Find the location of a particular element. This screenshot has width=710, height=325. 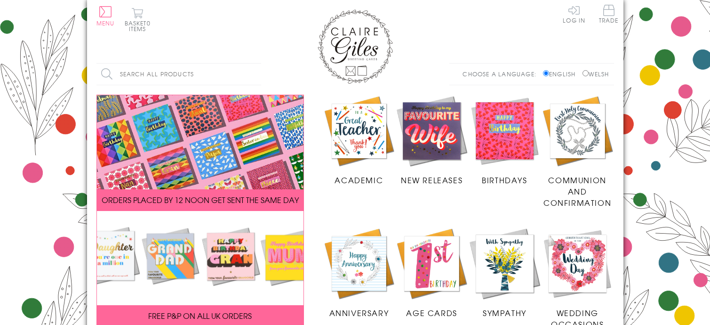

a: New Releases is located at coordinates (431, 140).